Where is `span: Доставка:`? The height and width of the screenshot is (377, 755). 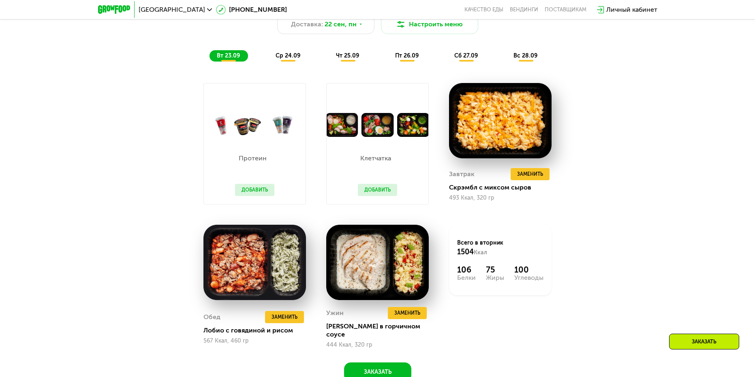 span: Доставка: is located at coordinates (307, 24).